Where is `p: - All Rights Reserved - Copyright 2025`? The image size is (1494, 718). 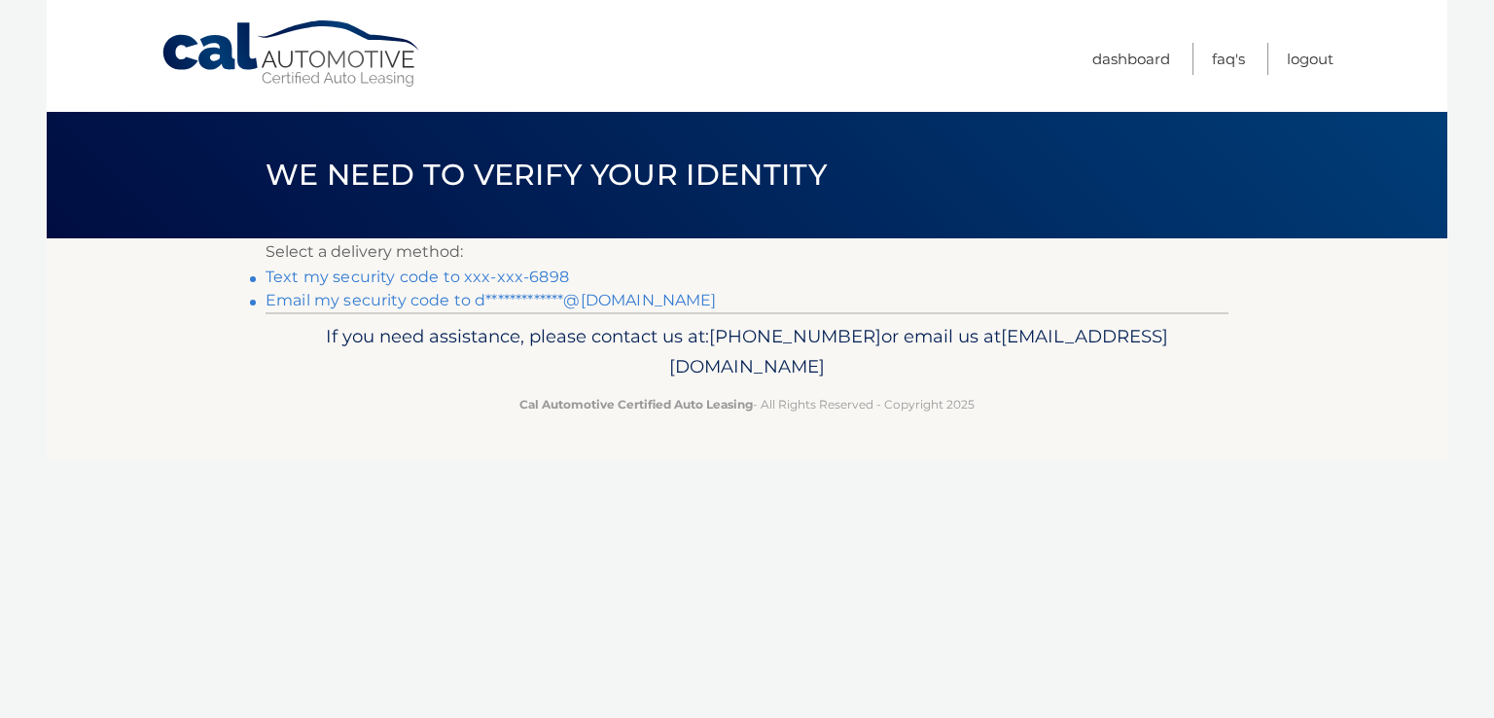
p: - All Rights Reserved - Copyright 2025 is located at coordinates (747, 404).